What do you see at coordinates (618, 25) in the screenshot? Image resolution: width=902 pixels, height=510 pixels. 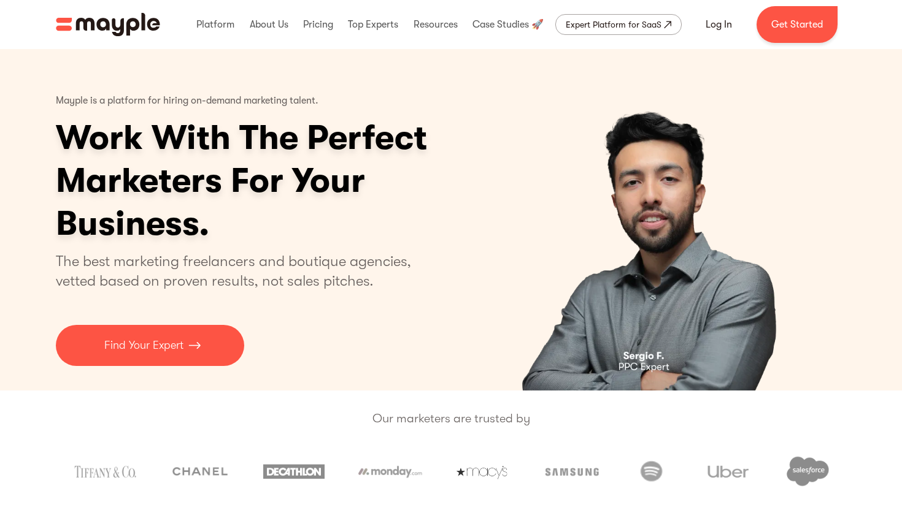 I see `a: Expert Platform for SaaS` at bounding box center [618, 25].